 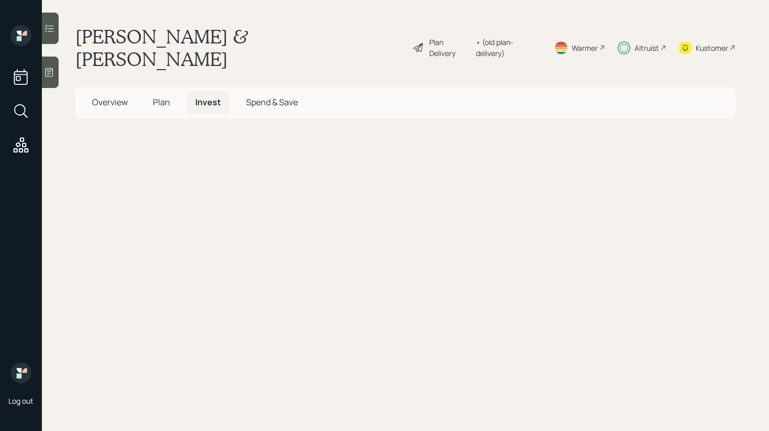 What do you see at coordinates (646, 48) in the screenshot?
I see `div: Altruist` at bounding box center [646, 48].